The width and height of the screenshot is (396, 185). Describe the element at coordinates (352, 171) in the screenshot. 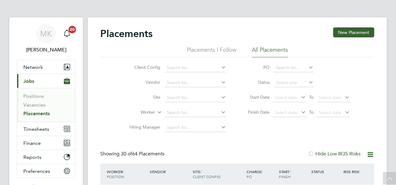

I see `div: IR35 Risk` at that location.